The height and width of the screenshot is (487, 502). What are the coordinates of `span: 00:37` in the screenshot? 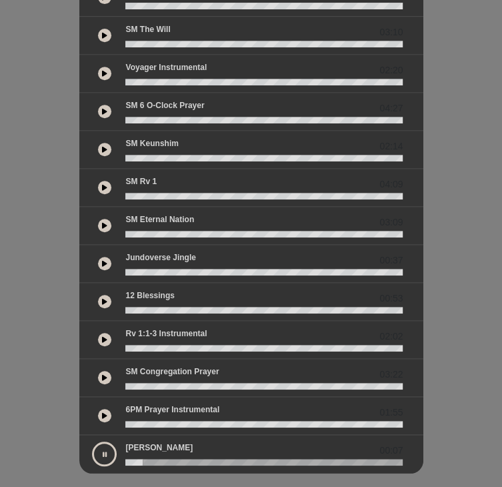 It's located at (391, 260).